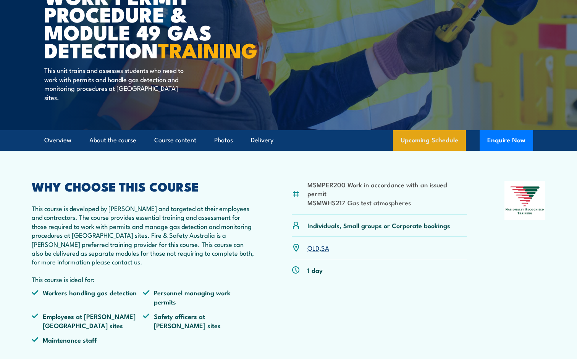 This screenshot has width=577, height=364. I want to click on button: Enquire Now, so click(507, 141).